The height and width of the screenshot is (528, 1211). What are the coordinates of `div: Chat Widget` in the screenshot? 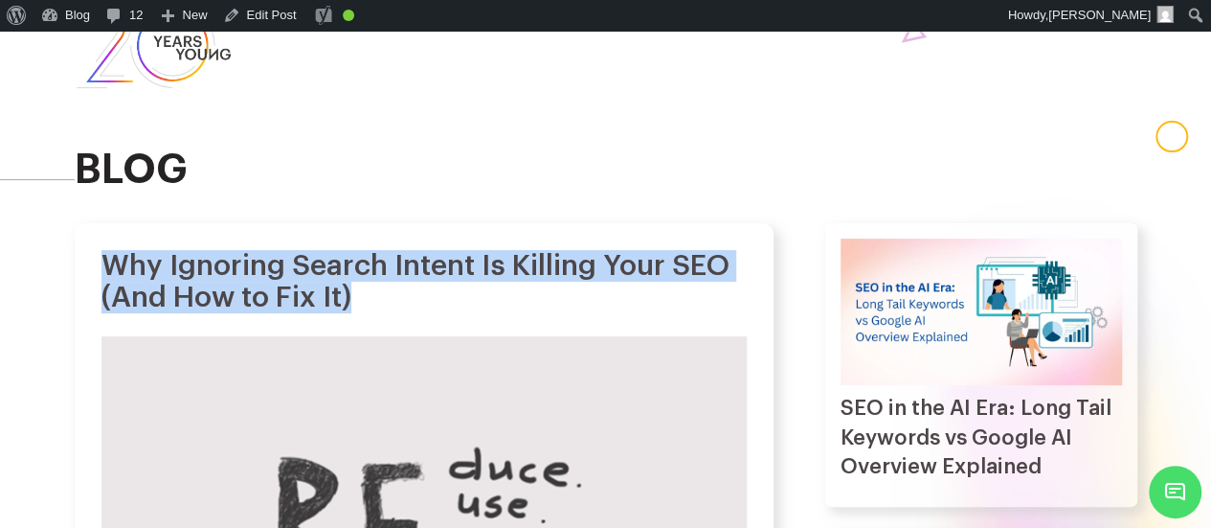 It's located at (1175, 491).